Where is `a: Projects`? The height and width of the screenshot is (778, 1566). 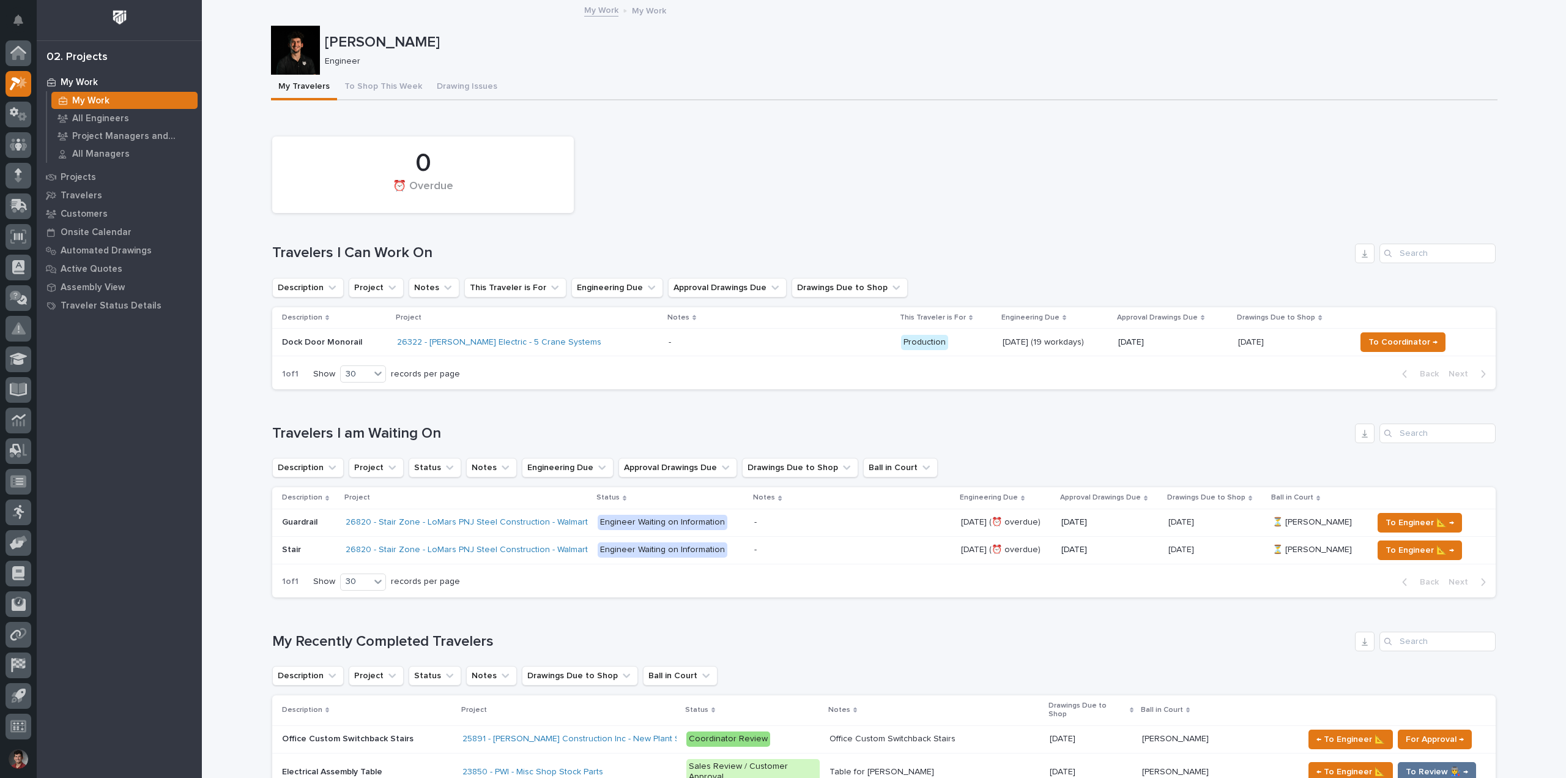 a: Projects is located at coordinates (119, 177).